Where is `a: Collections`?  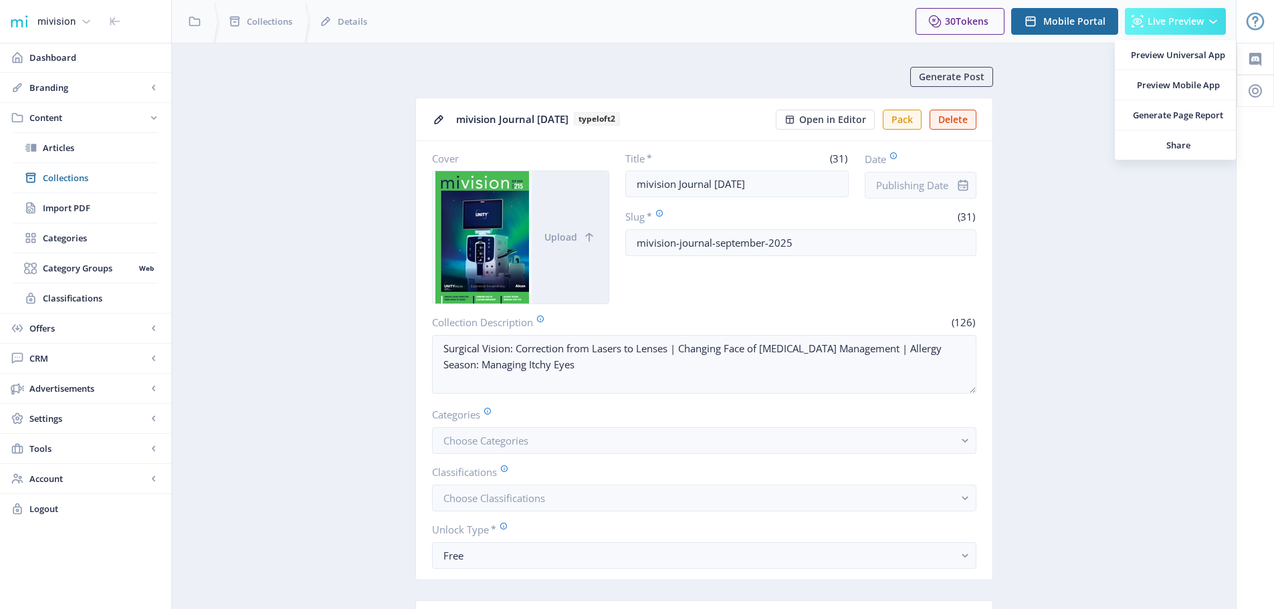 a: Collections is located at coordinates (86, 178).